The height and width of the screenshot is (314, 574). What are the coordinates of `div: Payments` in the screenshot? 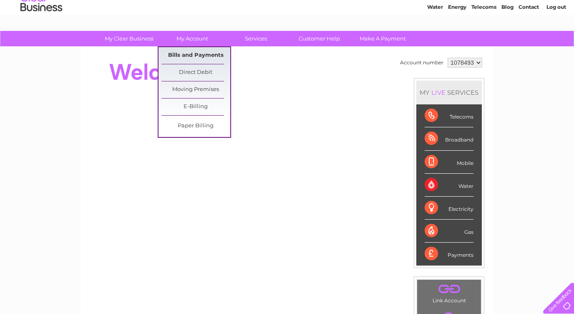 It's located at (449, 254).